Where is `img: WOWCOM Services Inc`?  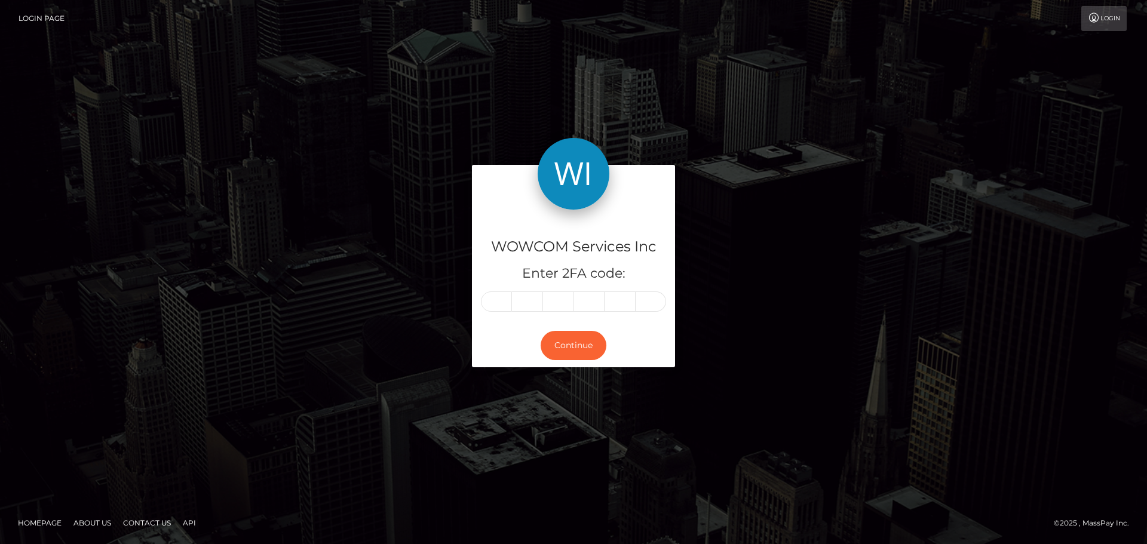 img: WOWCOM Services Inc is located at coordinates (574, 174).